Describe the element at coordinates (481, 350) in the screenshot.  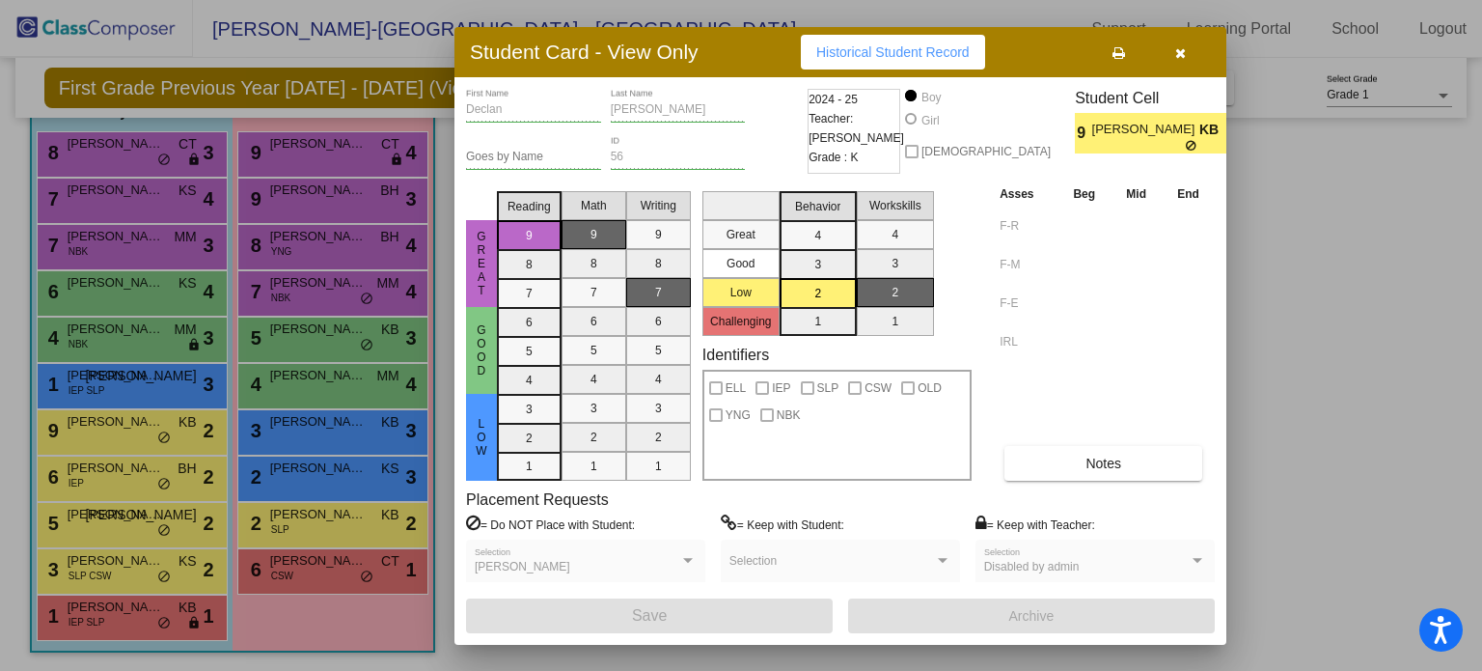
I see `span: Good` at that location.